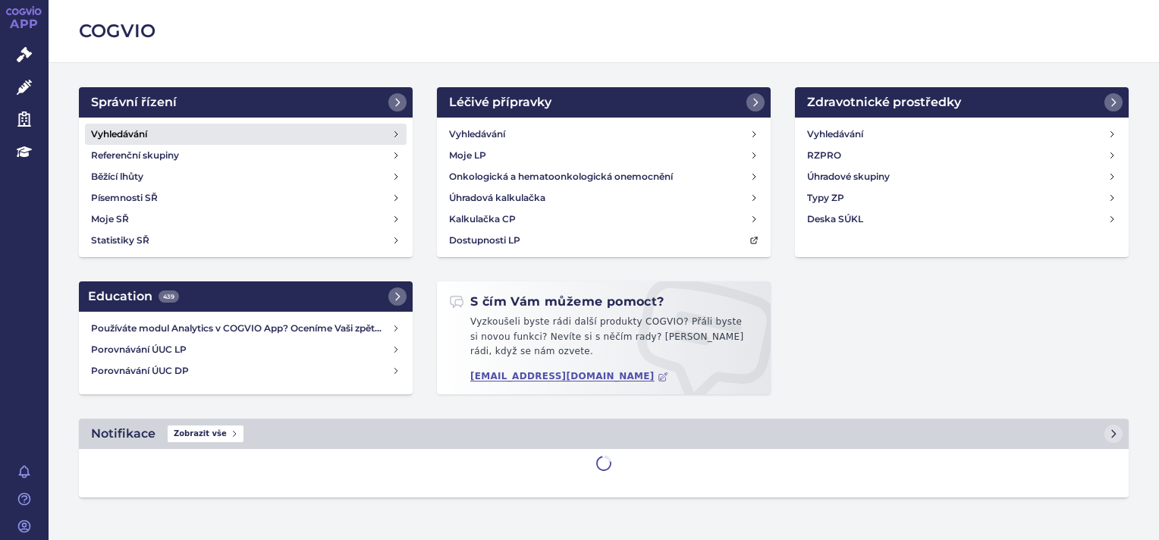 This screenshot has height=540, width=1159. What do you see at coordinates (246, 371) in the screenshot?
I see `a: Porovnávání ÚUC DP` at bounding box center [246, 371].